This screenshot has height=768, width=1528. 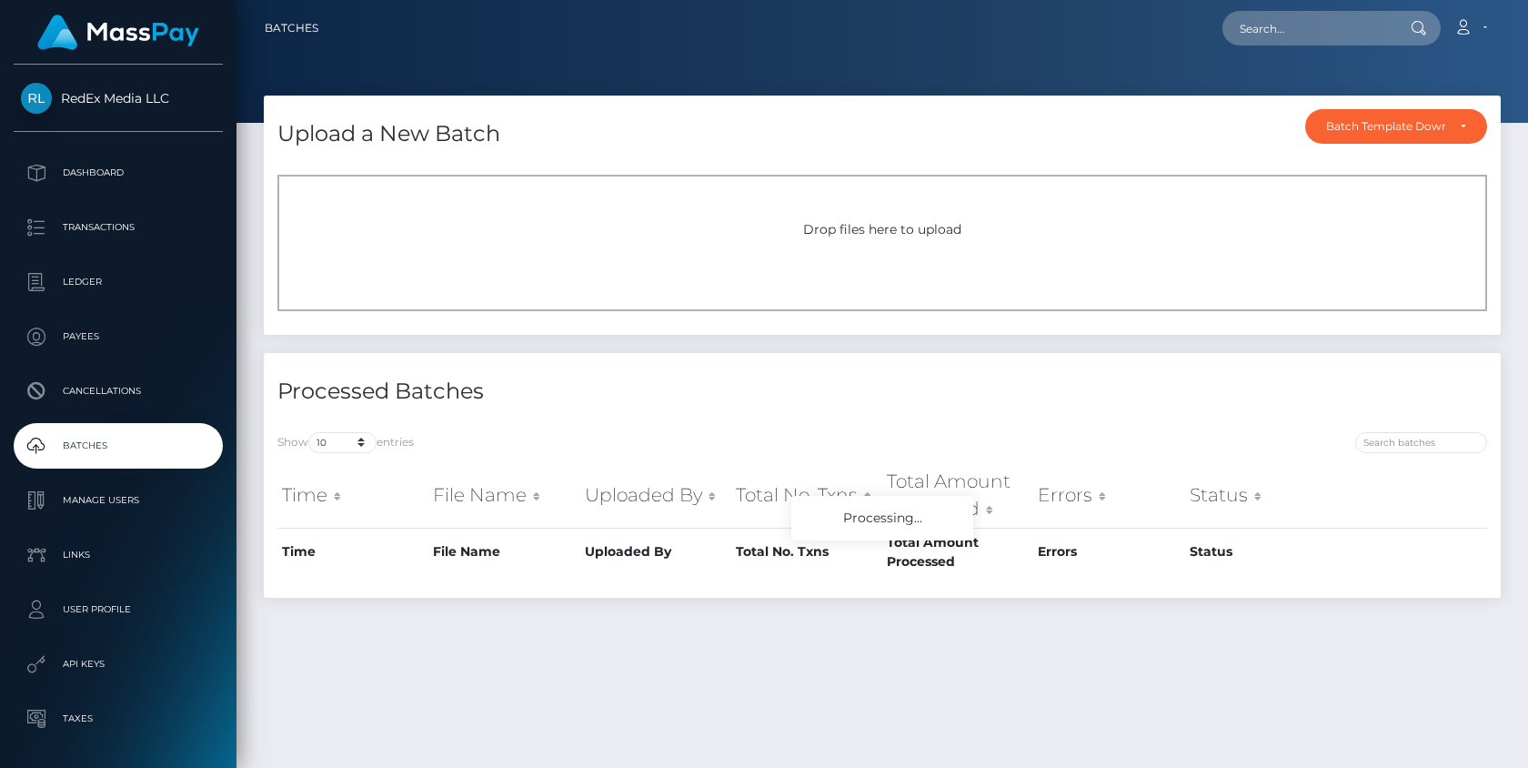 I want to click on p: API Keys, so click(x=118, y=664).